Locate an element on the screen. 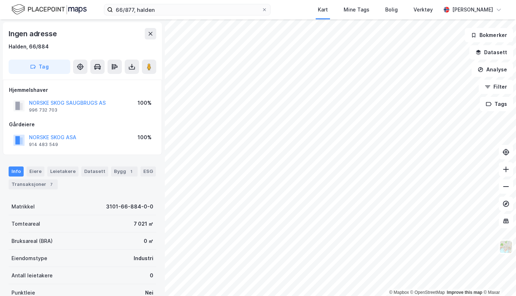 The height and width of the screenshot is (296, 516). button: Filter is located at coordinates (496, 87).